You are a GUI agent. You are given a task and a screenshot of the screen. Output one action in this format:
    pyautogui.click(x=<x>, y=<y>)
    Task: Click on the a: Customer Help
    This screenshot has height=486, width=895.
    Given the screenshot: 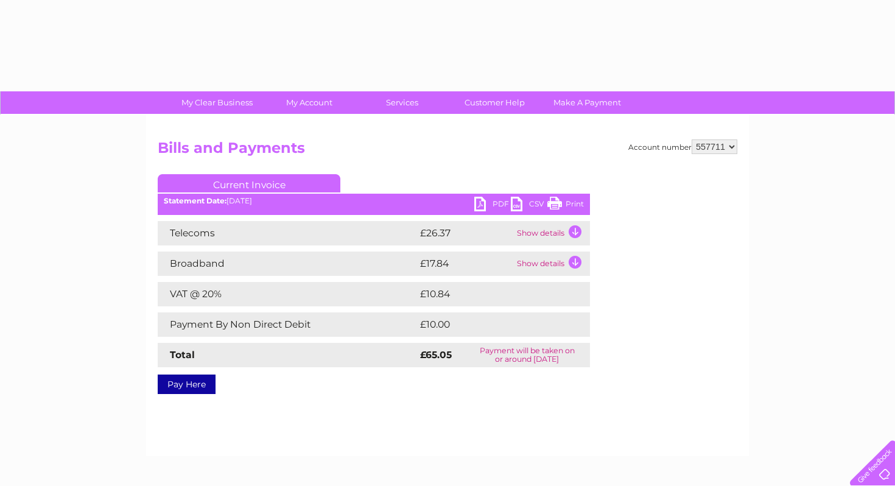 What is the action you would take?
    pyautogui.click(x=494, y=102)
    